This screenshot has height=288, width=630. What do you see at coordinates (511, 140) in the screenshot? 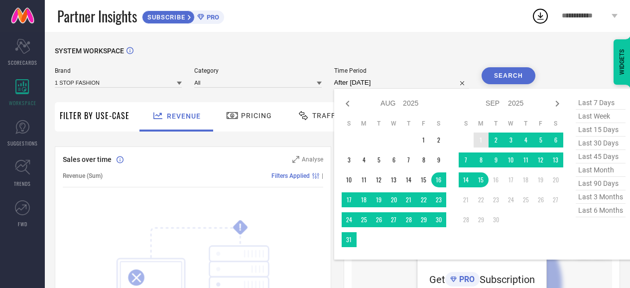
I see `td: Wed Sep 03 2025` at bounding box center [511, 140].